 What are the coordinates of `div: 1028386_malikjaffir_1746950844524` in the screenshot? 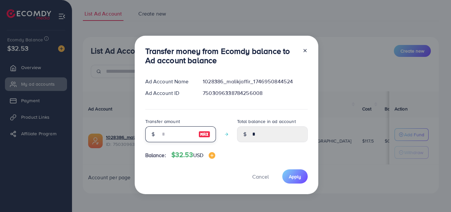 It's located at (255, 81).